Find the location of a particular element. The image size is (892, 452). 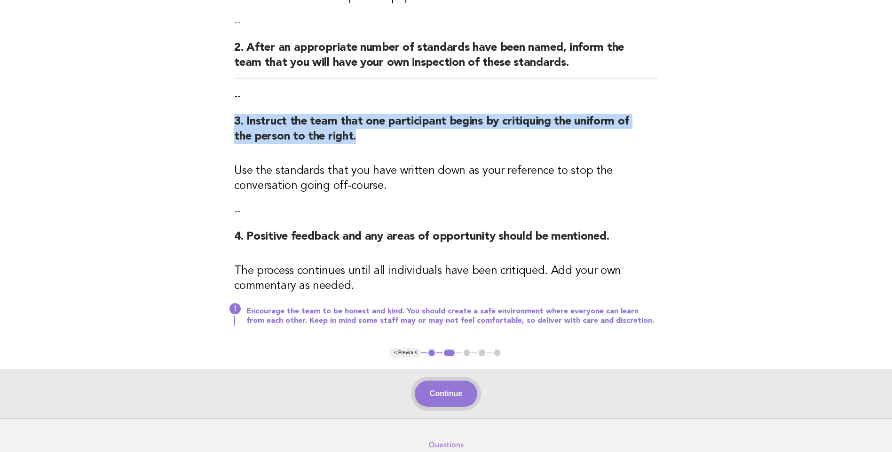

p: Encourage the team to be honest and kind. You should create a safe environment where everyone can... is located at coordinates (452, 317).